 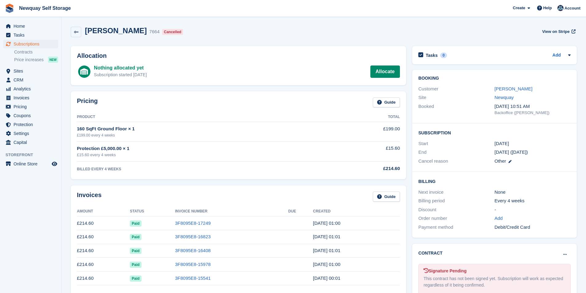 I want to click on a: Allocate, so click(x=385, y=72).